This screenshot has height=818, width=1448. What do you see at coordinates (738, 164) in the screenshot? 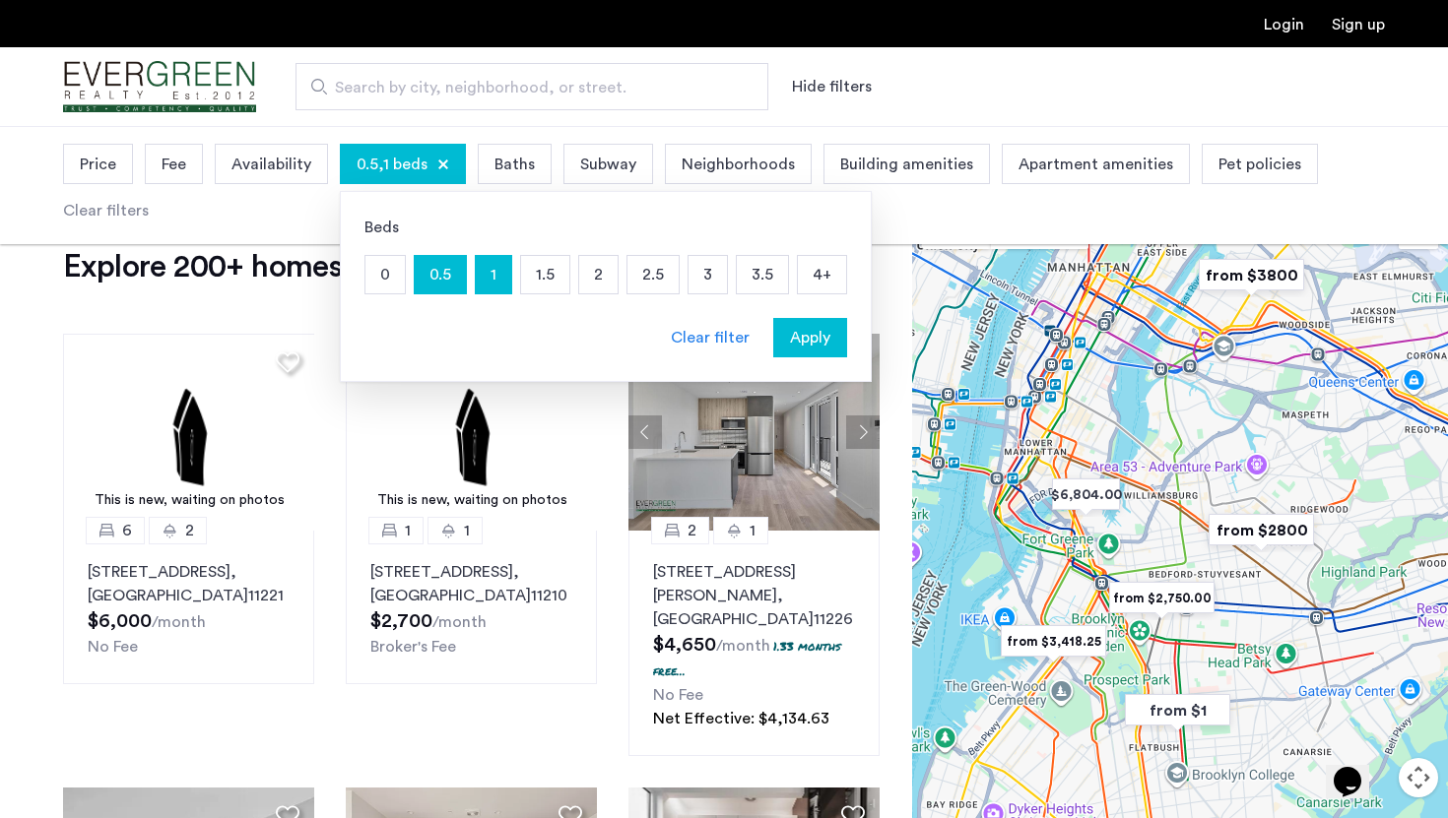
I see `span: Neighborhoods` at bounding box center [738, 164].